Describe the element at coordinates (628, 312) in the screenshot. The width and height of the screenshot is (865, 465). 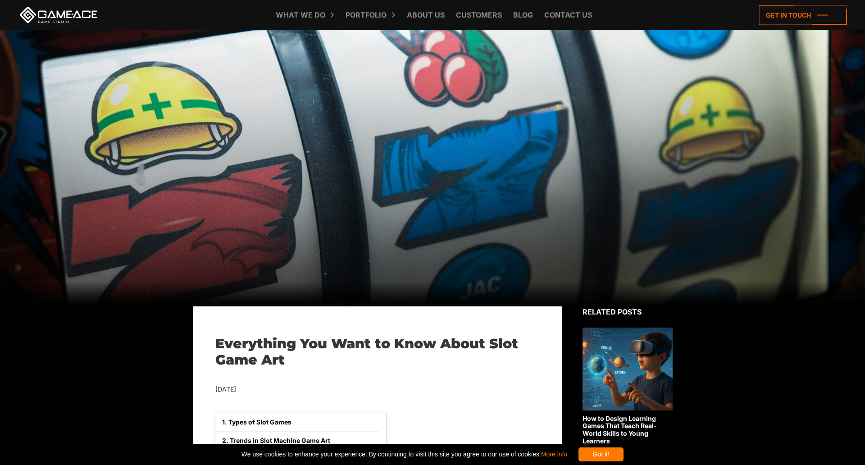
I see `div: Related posts` at that location.